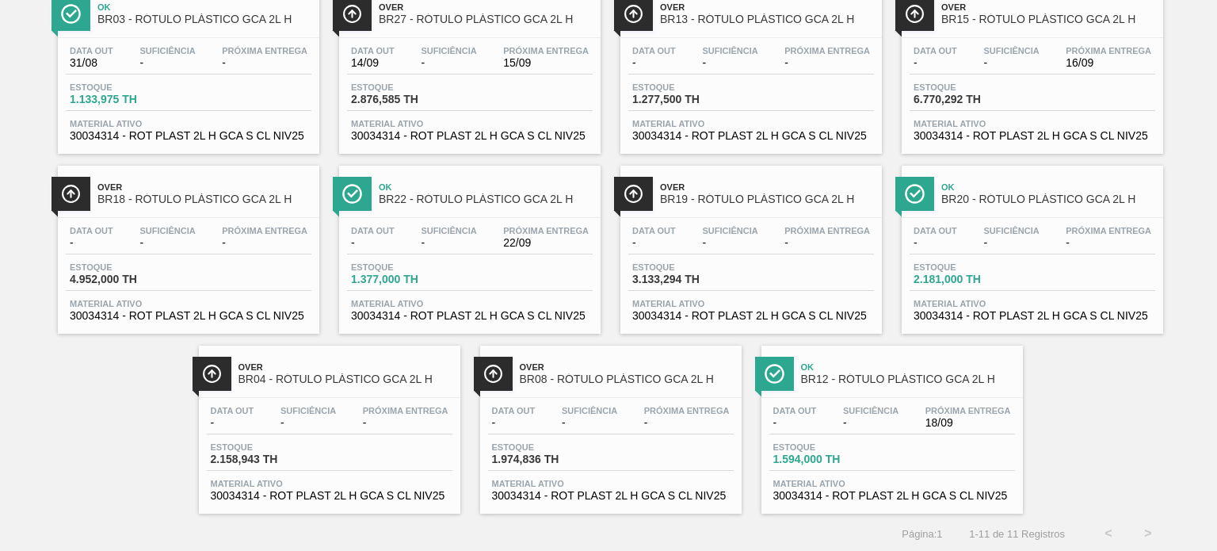 Image resolution: width=1217 pixels, height=551 pixels. What do you see at coordinates (546, 242) in the screenshot?
I see `span: 22/09` at bounding box center [546, 242].